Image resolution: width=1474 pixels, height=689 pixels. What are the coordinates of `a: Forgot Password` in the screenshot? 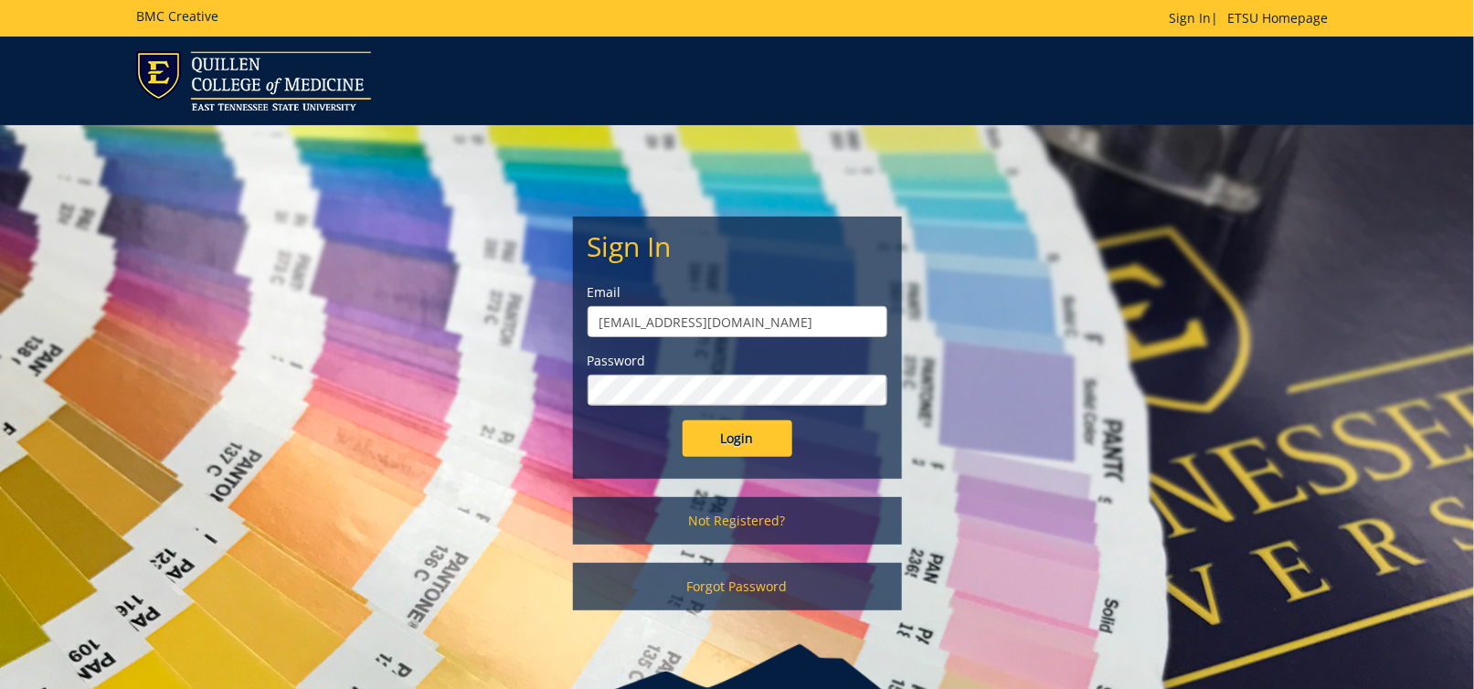 It's located at (737, 587).